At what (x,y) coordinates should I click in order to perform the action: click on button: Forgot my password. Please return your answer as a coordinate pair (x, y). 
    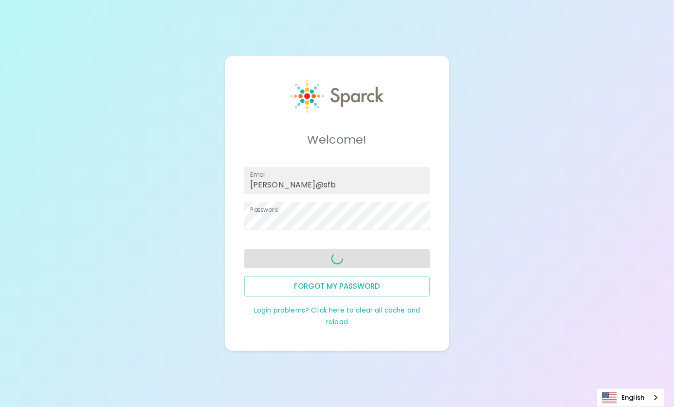
    Looking at the image, I should click on (337, 286).